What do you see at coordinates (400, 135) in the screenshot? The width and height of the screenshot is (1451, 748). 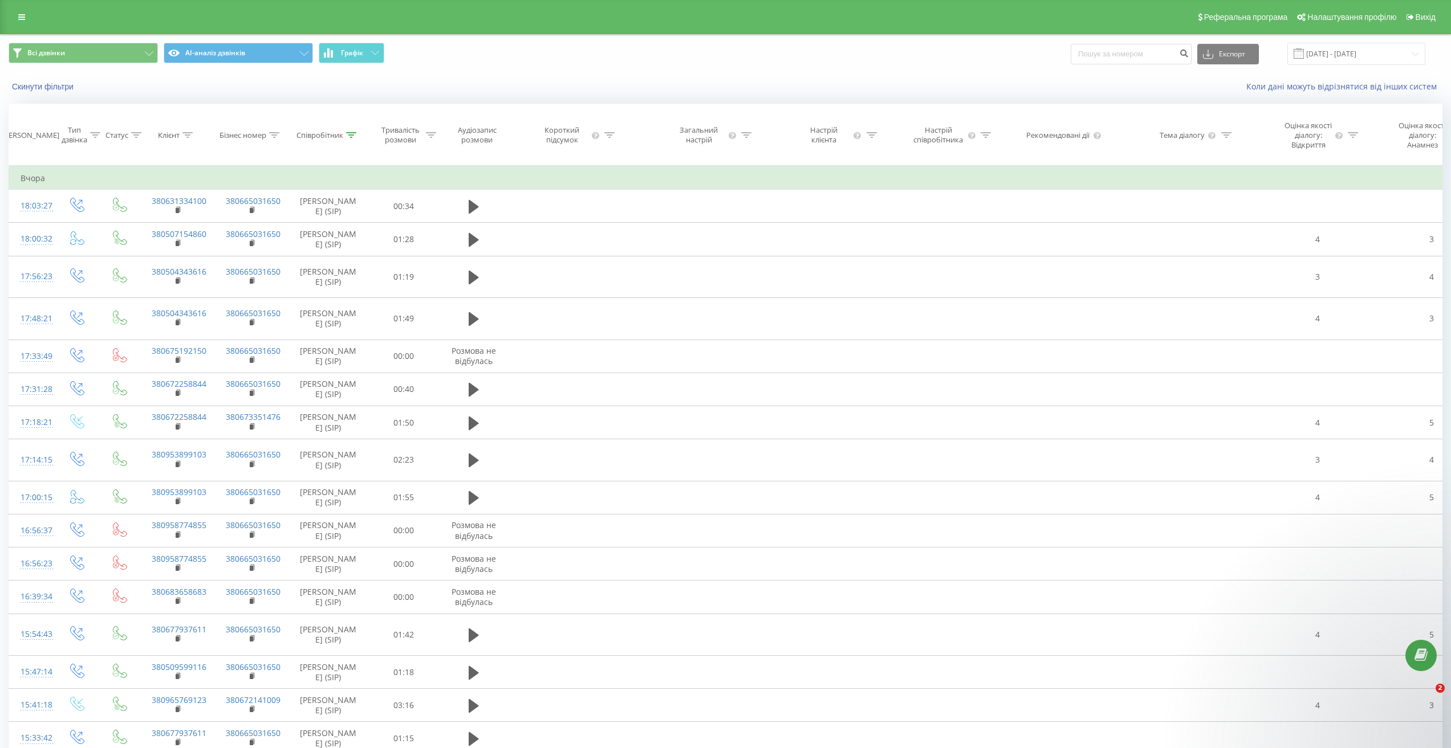 I see `div: Тривалість розмови` at bounding box center [400, 135].